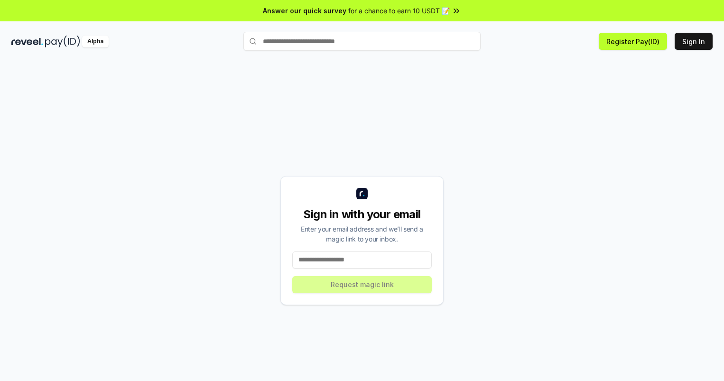  Describe the element at coordinates (362, 214) in the screenshot. I see `div: Sign in with your email` at that location.